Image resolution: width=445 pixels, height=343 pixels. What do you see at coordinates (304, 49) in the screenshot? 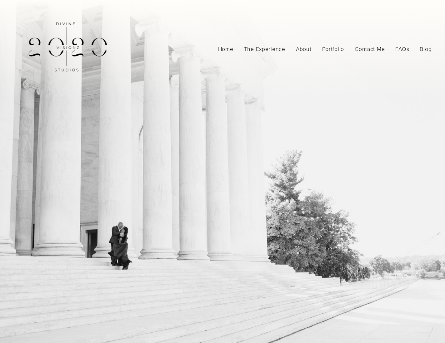
I see `a: About` at bounding box center [304, 49].